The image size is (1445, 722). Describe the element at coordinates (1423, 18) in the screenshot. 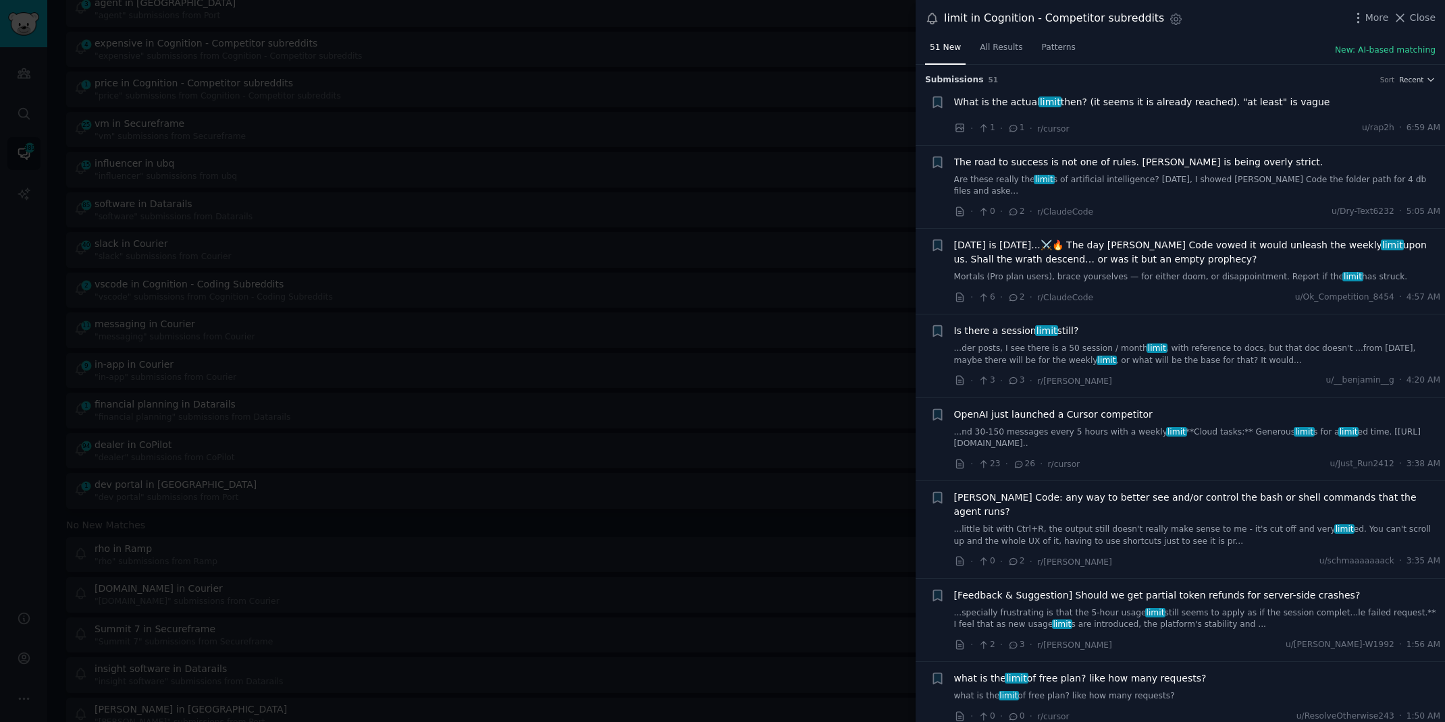

I see `span: Close` at that location.